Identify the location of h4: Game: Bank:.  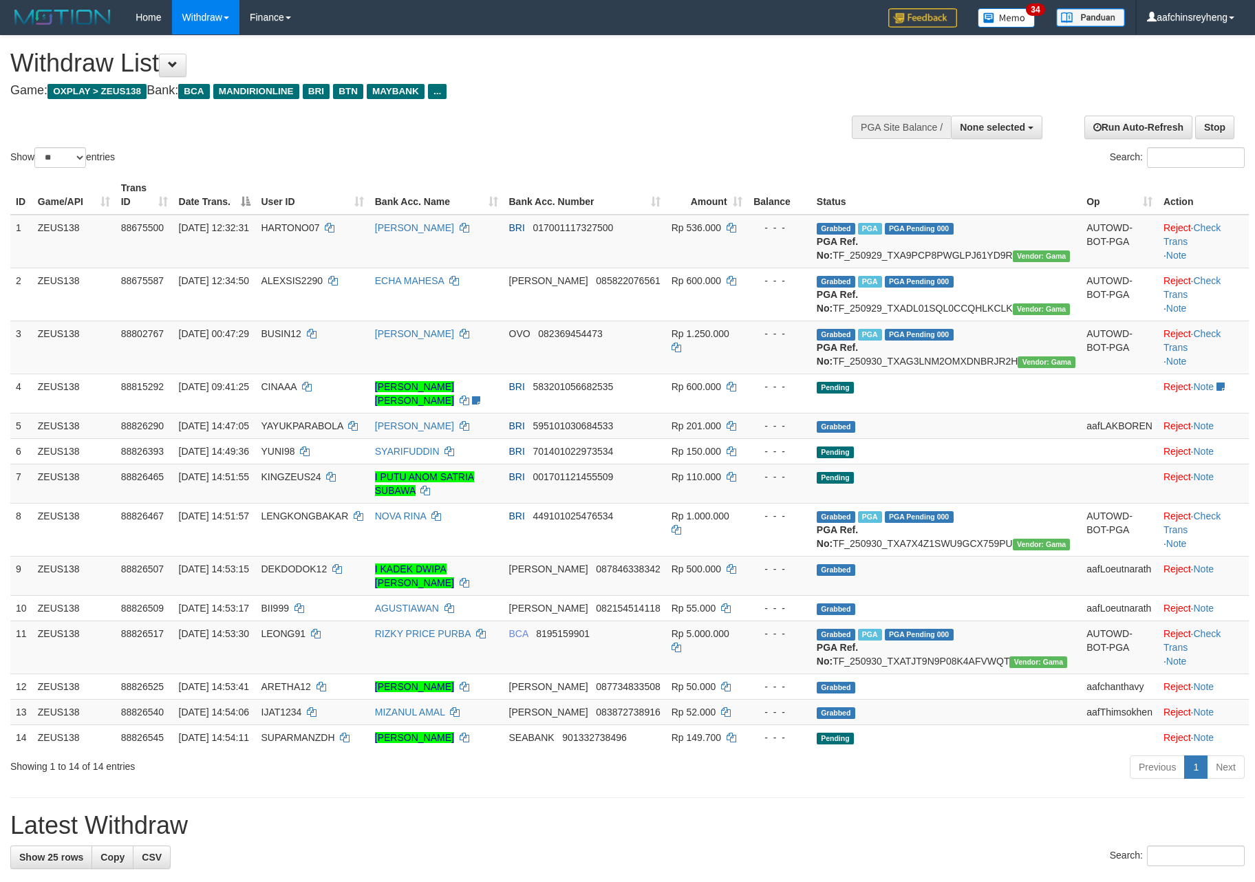
(416, 91).